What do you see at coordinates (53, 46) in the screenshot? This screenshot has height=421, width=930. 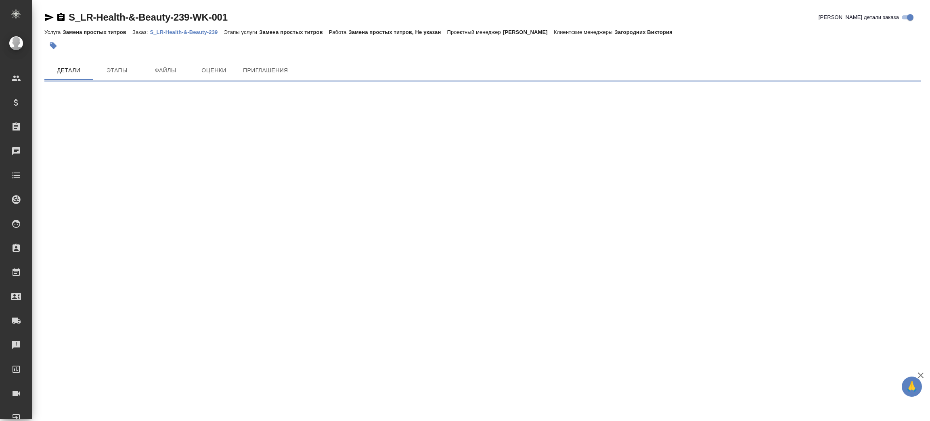 I see `button: Добавить тэг` at bounding box center [53, 46].